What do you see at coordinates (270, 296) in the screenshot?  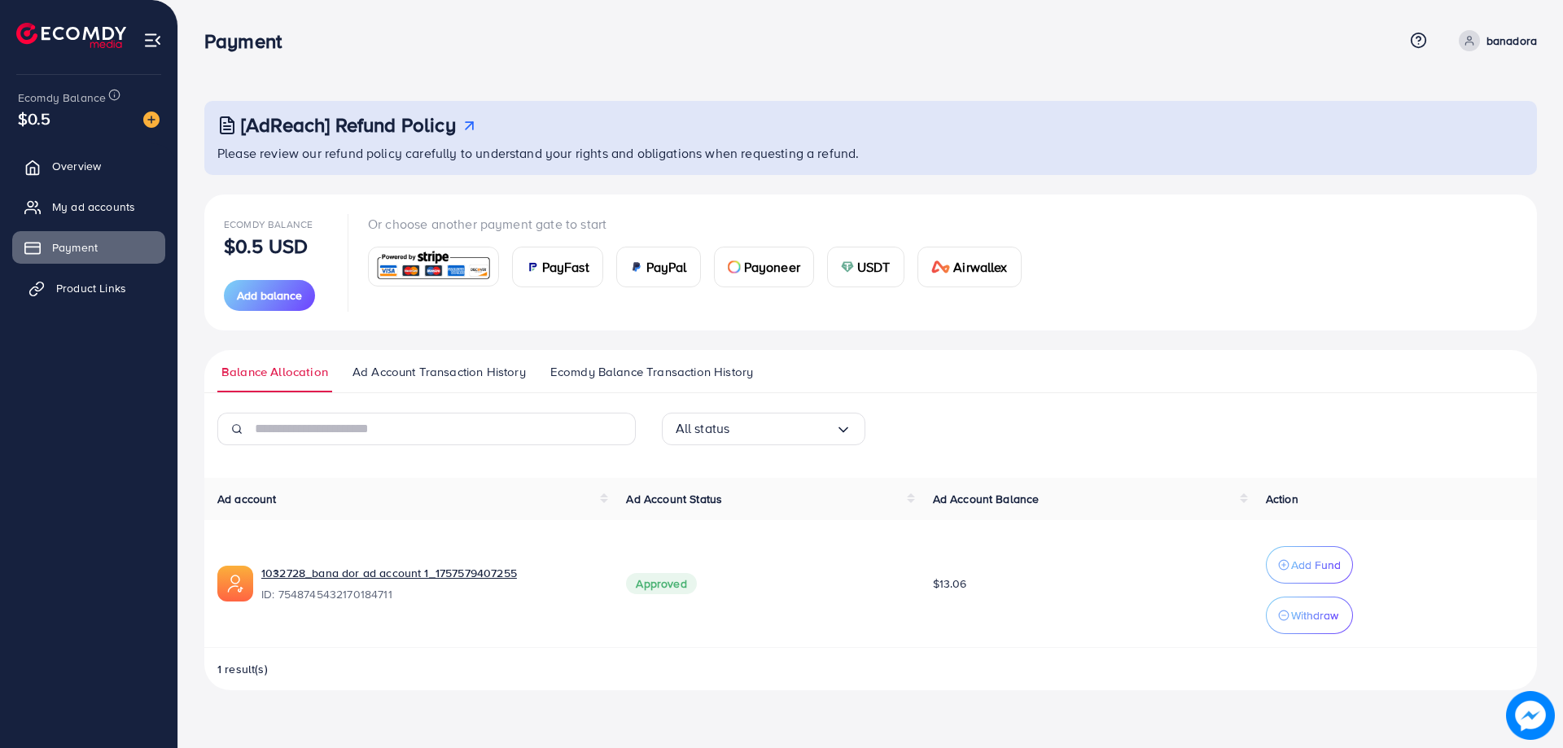 I see `button: Add balance` at bounding box center [270, 296].